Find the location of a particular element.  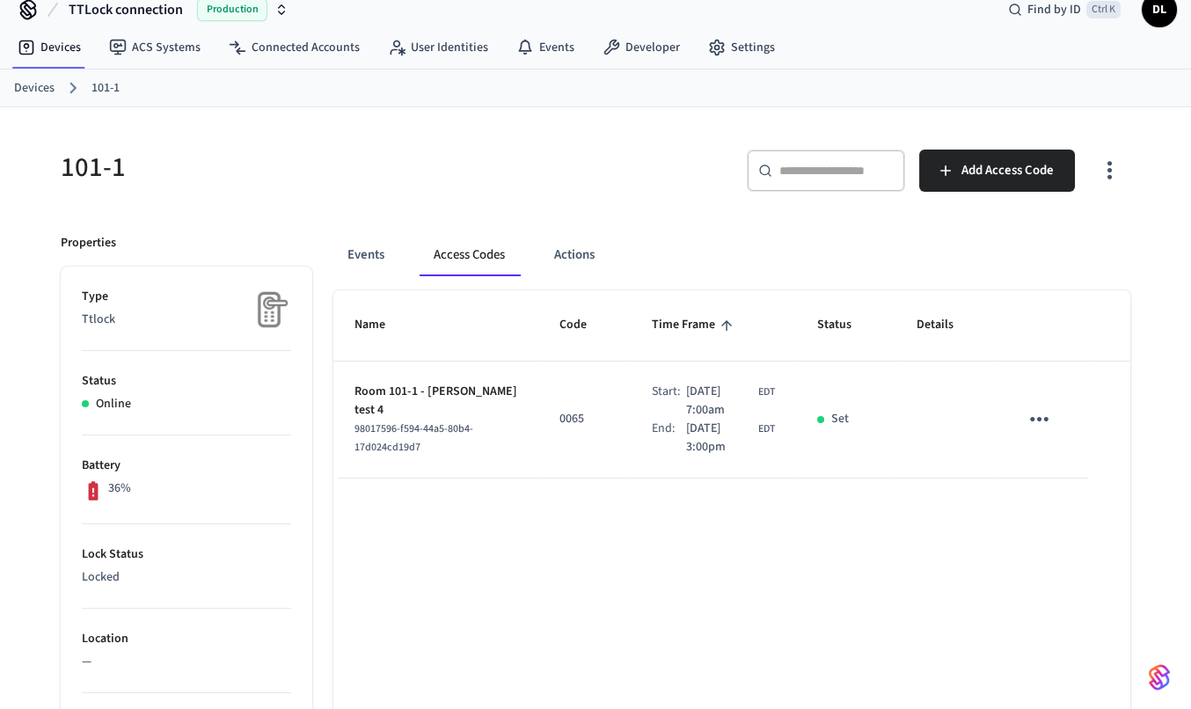

p: Online is located at coordinates (113, 404).